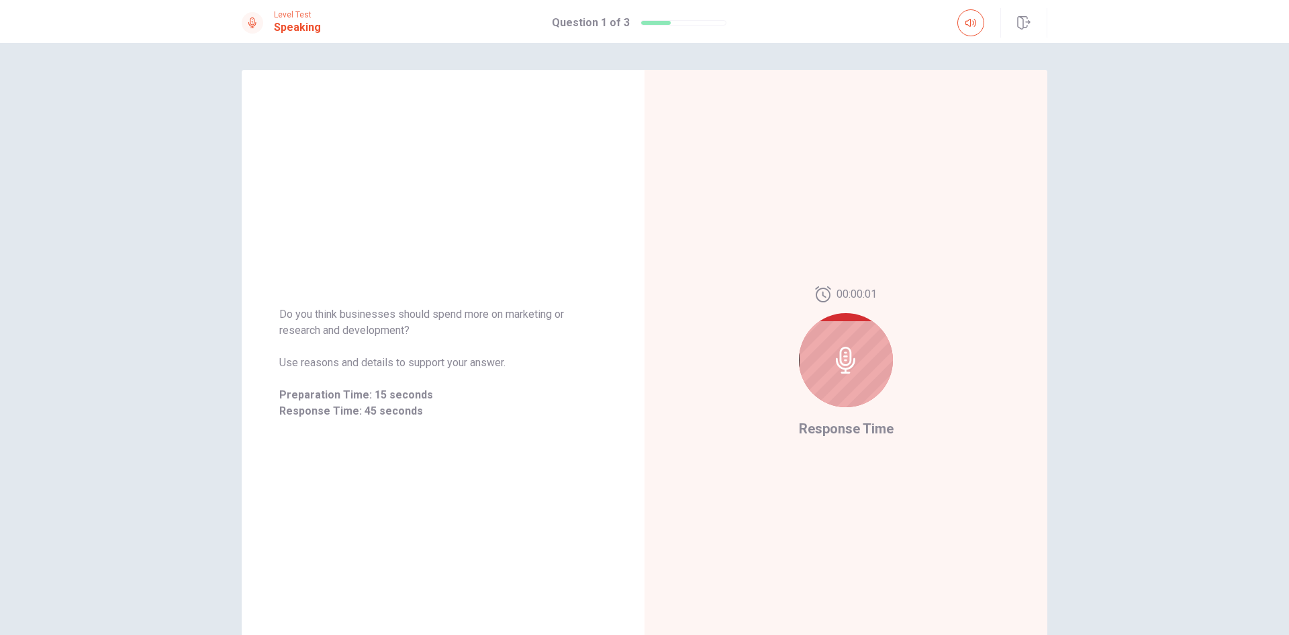 This screenshot has height=635, width=1289. What do you see at coordinates (591, 23) in the screenshot?
I see `h1: Question 1 of 3` at bounding box center [591, 23].